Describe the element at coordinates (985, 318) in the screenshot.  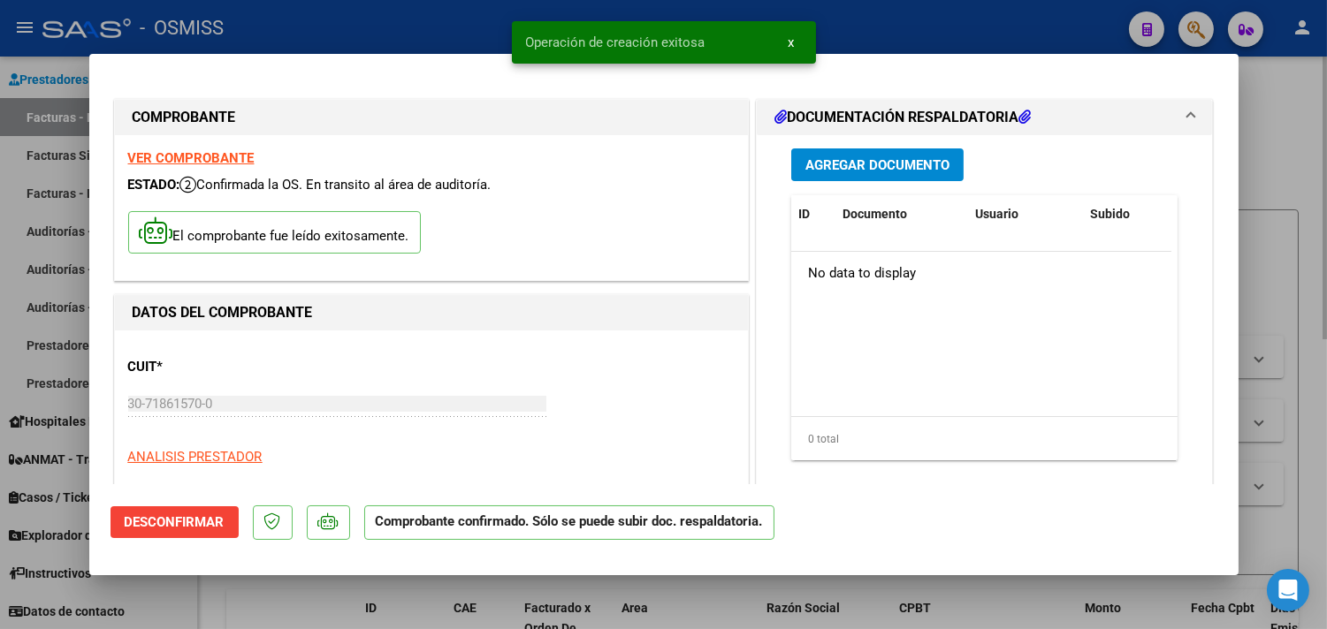
I see `div: DOCUMENTACIÓN RESPALDATORIA` at that location.